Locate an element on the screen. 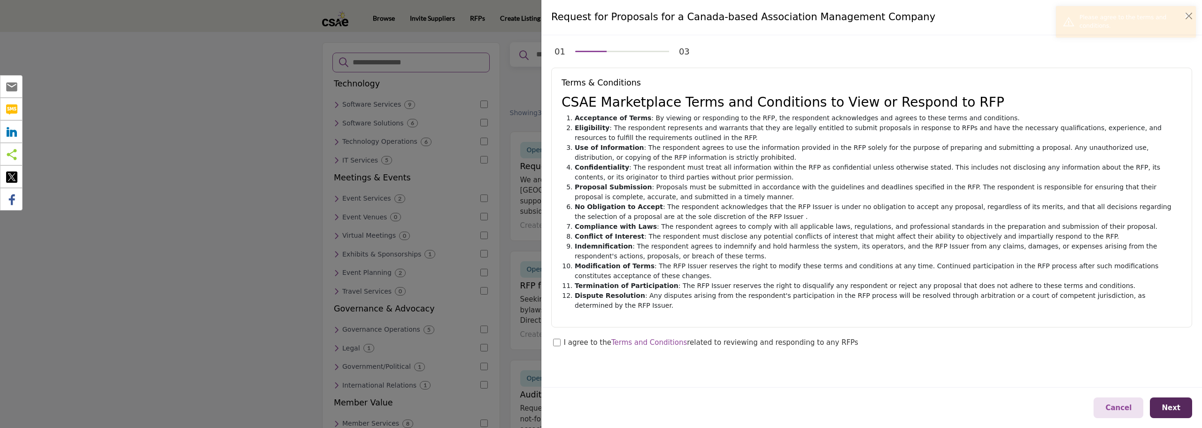 The width and height of the screenshot is (1202, 428). li: : By viewing or responding to the RFP, the respondent acknowledges and agrees to these terms and ... is located at coordinates (878, 118).